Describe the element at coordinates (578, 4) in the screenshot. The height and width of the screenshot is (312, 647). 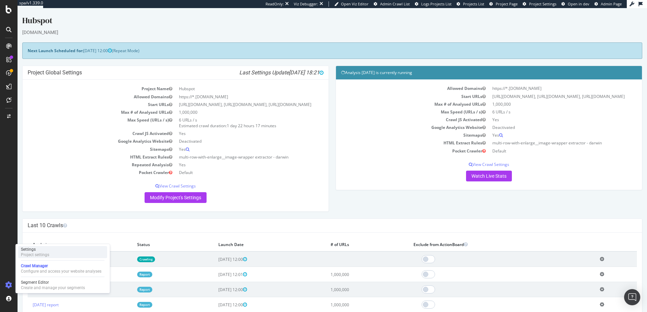
I see `span: Open in dev` at that location.